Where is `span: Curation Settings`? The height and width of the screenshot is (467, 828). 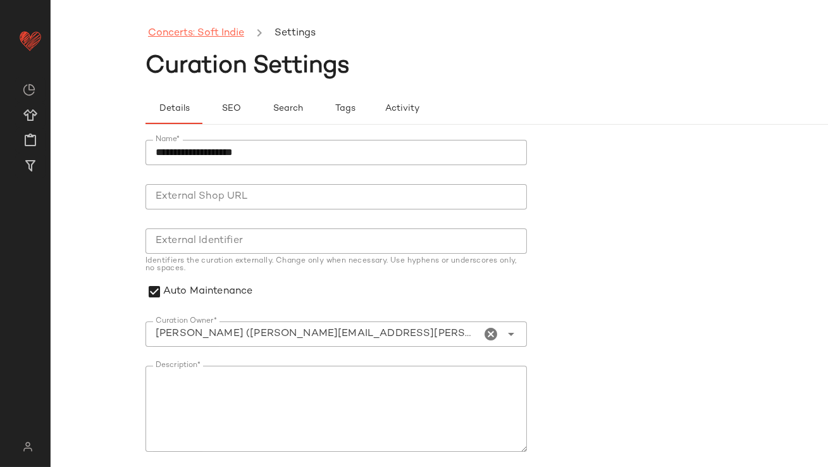 span: Curation Settings is located at coordinates (247, 66).